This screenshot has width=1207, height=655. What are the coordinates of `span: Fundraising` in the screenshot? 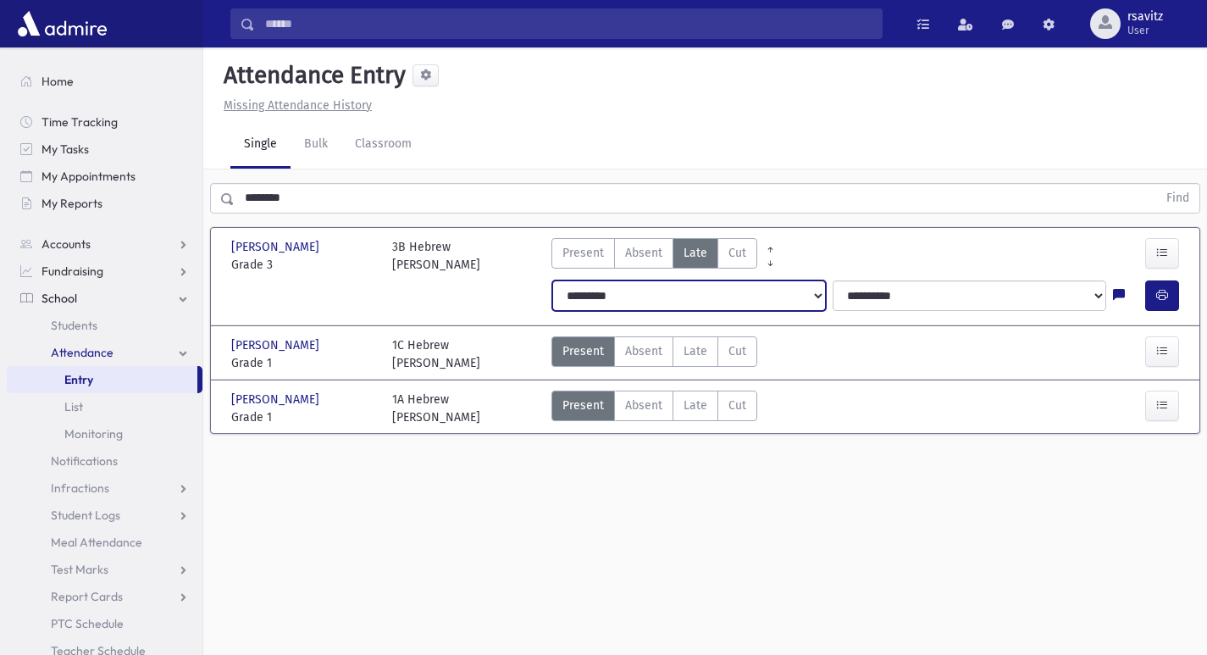 It's located at (72, 271).